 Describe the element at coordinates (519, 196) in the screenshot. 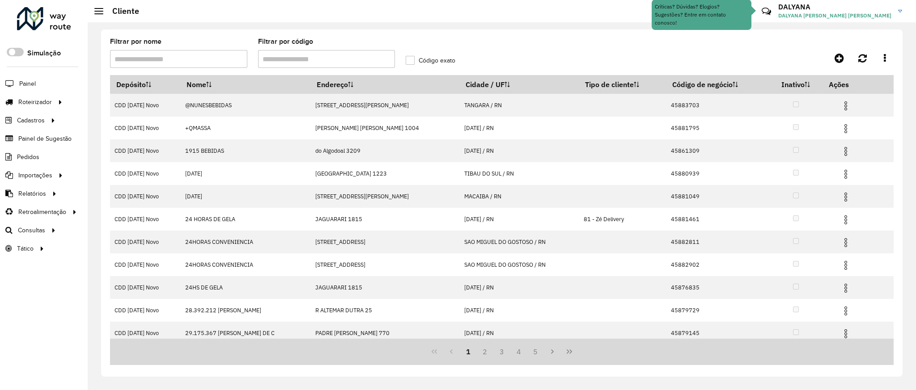

I see `td: MACAIBA / RN` at that location.